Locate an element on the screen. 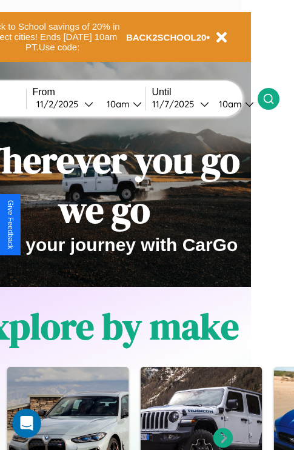  div: 11 / 2 / 2025 is located at coordinates (60, 104).